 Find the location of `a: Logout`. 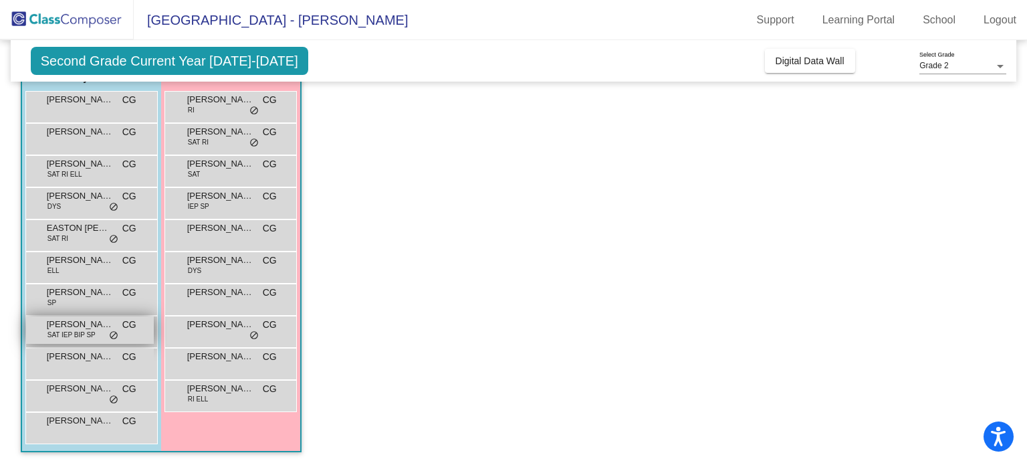

a: Logout is located at coordinates (1000, 20).